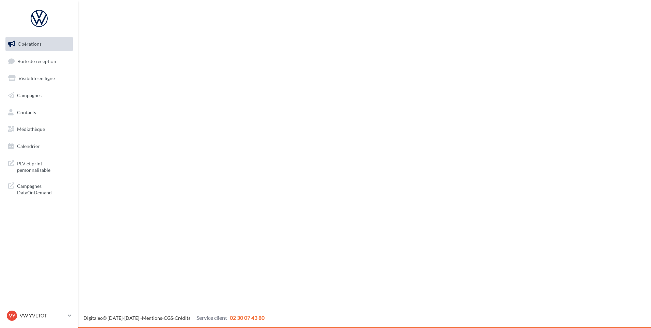  What do you see at coordinates (168, 317) in the screenshot?
I see `a: CGS` at bounding box center [168, 317].